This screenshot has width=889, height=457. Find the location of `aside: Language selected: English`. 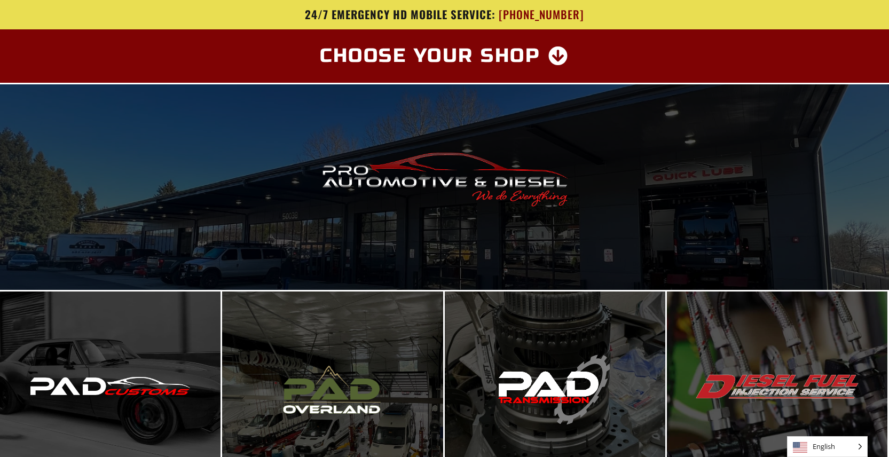

aside: Language selected: English is located at coordinates (827, 447).